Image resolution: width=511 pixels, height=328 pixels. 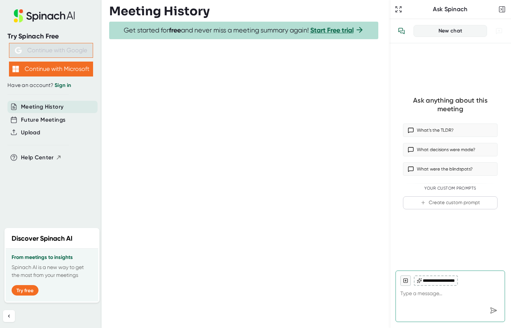 What do you see at coordinates (450, 9) in the screenshot?
I see `div: Ask Spinach` at bounding box center [450, 9].